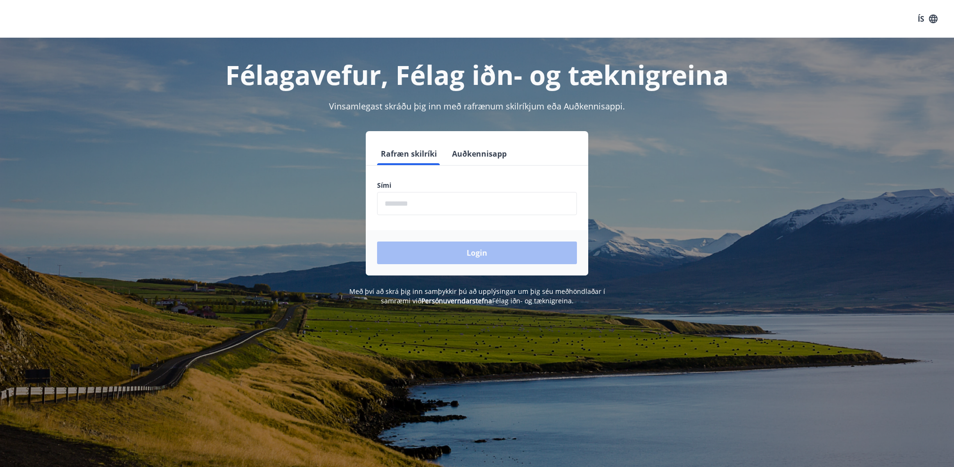 The height and width of the screenshot is (467, 954). Describe the element at coordinates (477, 185) in the screenshot. I see `label: Sími` at that location.